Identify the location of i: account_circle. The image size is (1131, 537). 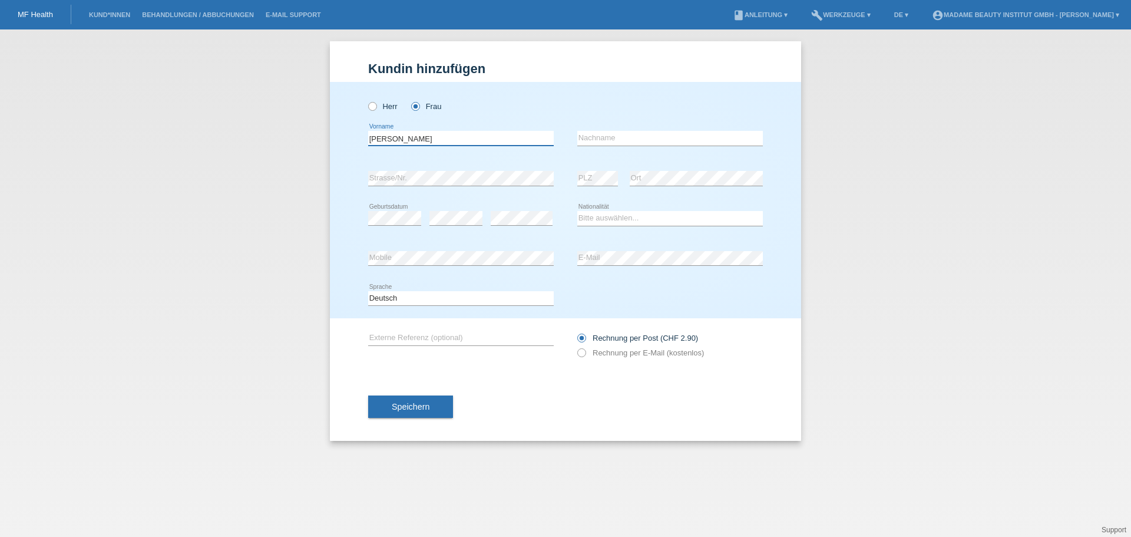
(938, 15).